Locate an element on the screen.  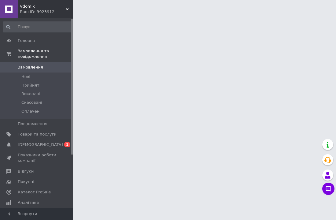
input: Пошук is located at coordinates (38, 27).